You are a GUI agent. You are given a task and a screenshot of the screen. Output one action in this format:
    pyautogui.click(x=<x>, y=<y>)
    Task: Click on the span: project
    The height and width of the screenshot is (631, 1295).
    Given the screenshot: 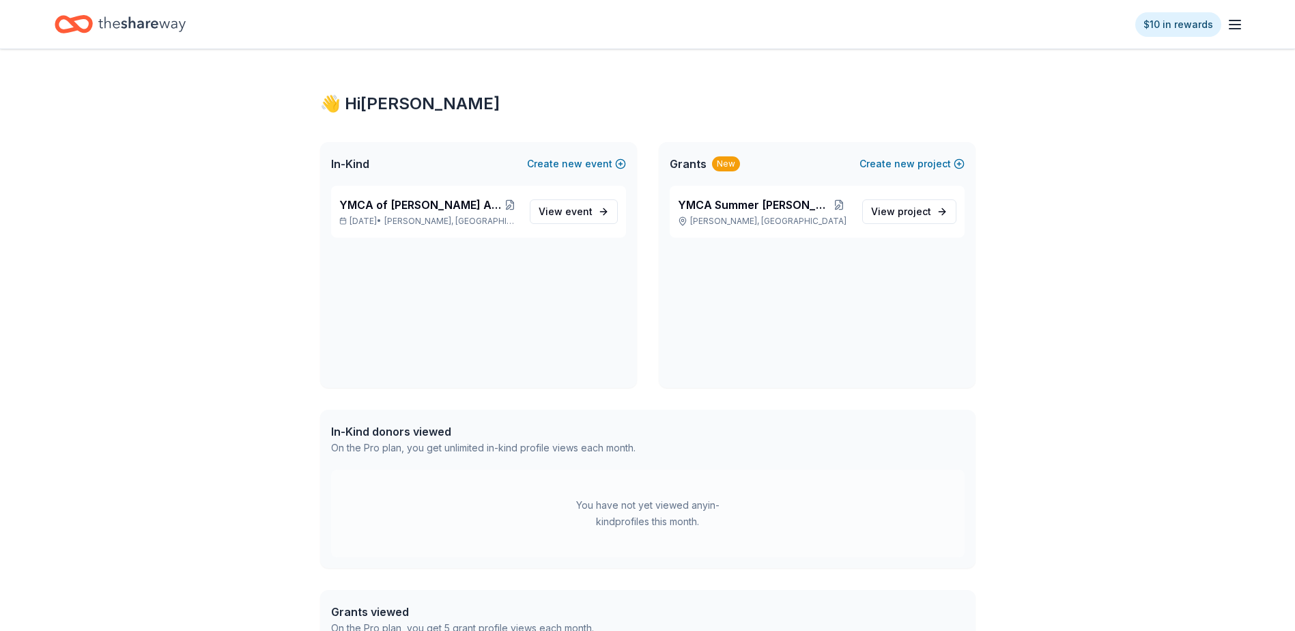 What is the action you would take?
    pyautogui.click(x=914, y=211)
    